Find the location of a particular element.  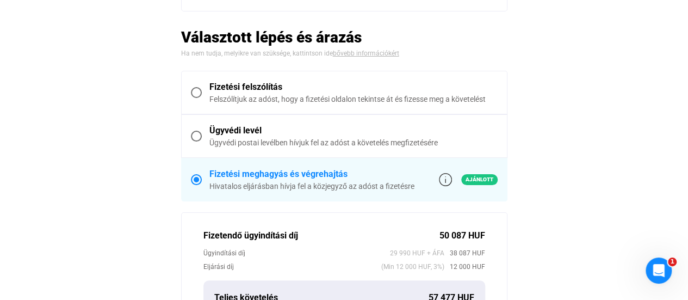

div: Fizetési meghagyás és végrehajtás is located at coordinates (312, 174).